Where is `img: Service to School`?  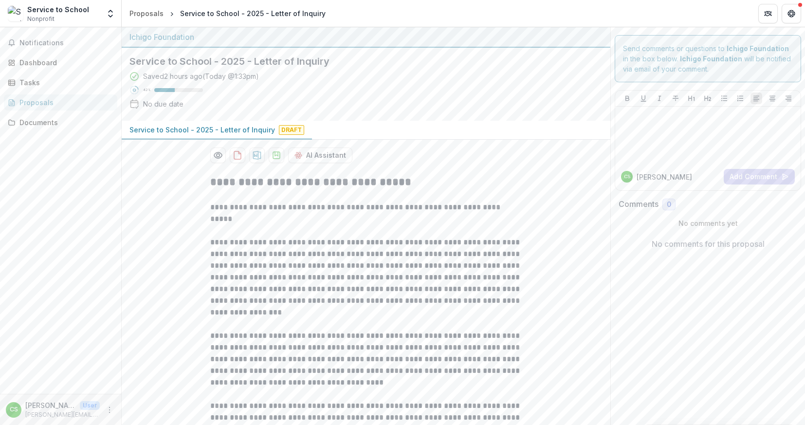
img: Service to School is located at coordinates (16, 14).